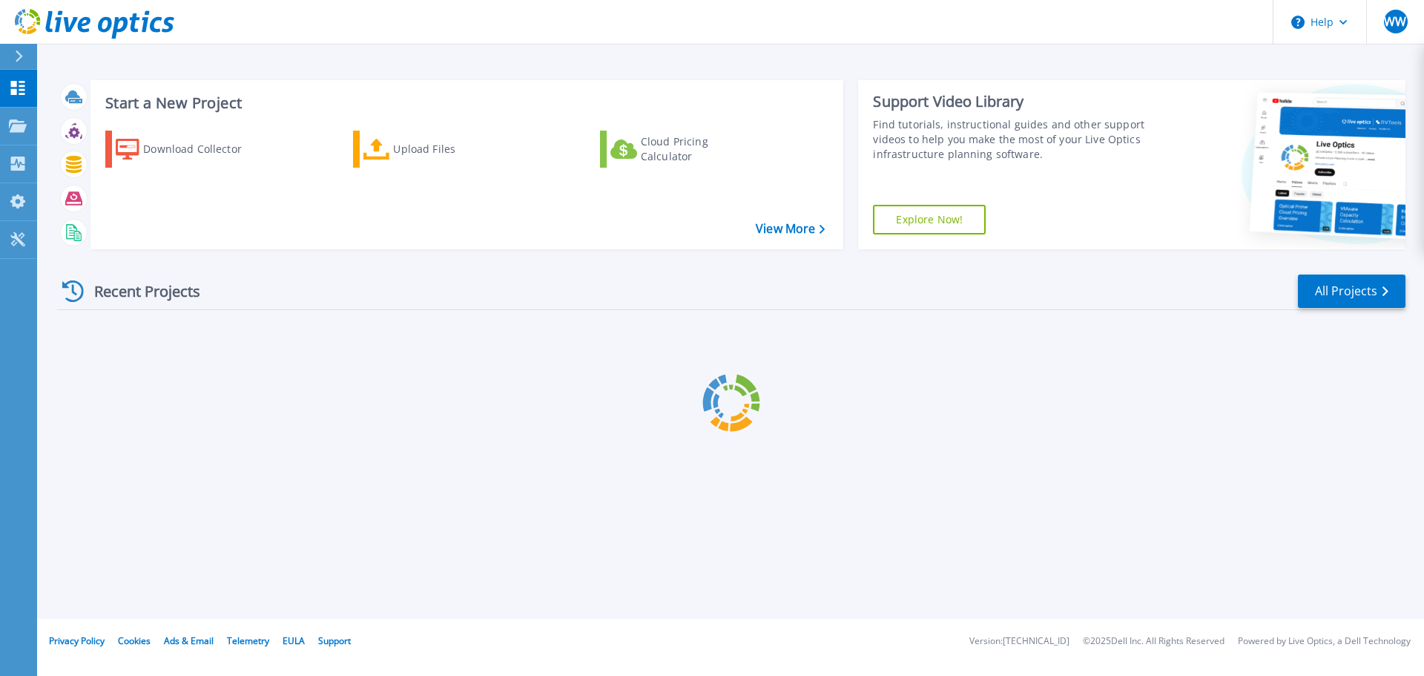 The height and width of the screenshot is (676, 1424). What do you see at coordinates (134, 640) in the screenshot?
I see `a: Cookies` at bounding box center [134, 640].